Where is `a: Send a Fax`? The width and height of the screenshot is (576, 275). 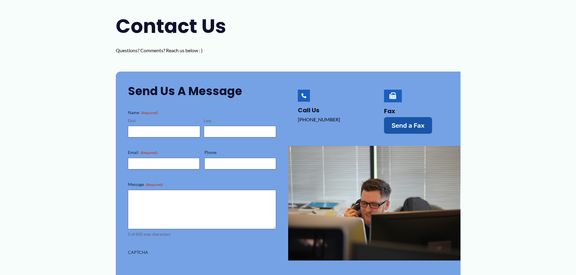 a: Send a Fax is located at coordinates (408, 125).